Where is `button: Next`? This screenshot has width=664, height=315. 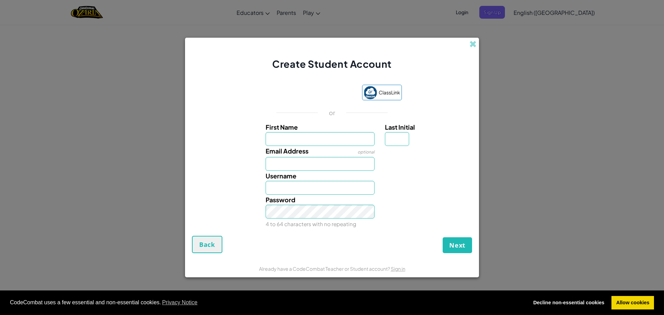 button: Next is located at coordinates (457, 245).